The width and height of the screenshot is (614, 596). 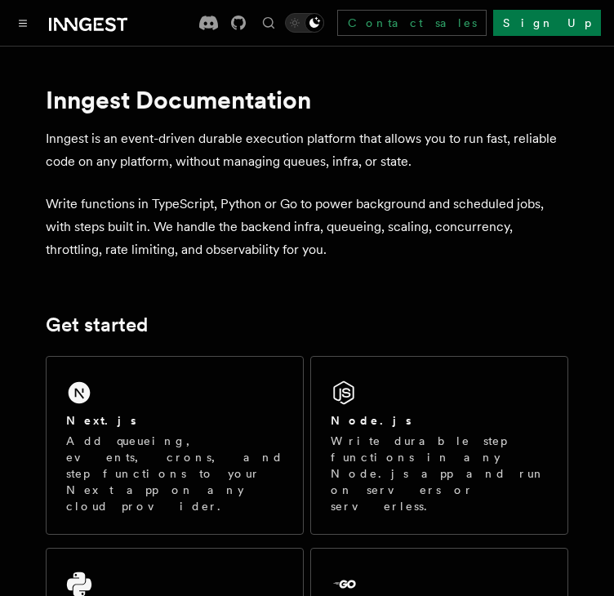 What do you see at coordinates (439, 474) in the screenshot?
I see `p: Write durable step functions in any Node.js app and run on servers or serverless.` at bounding box center [439, 474].